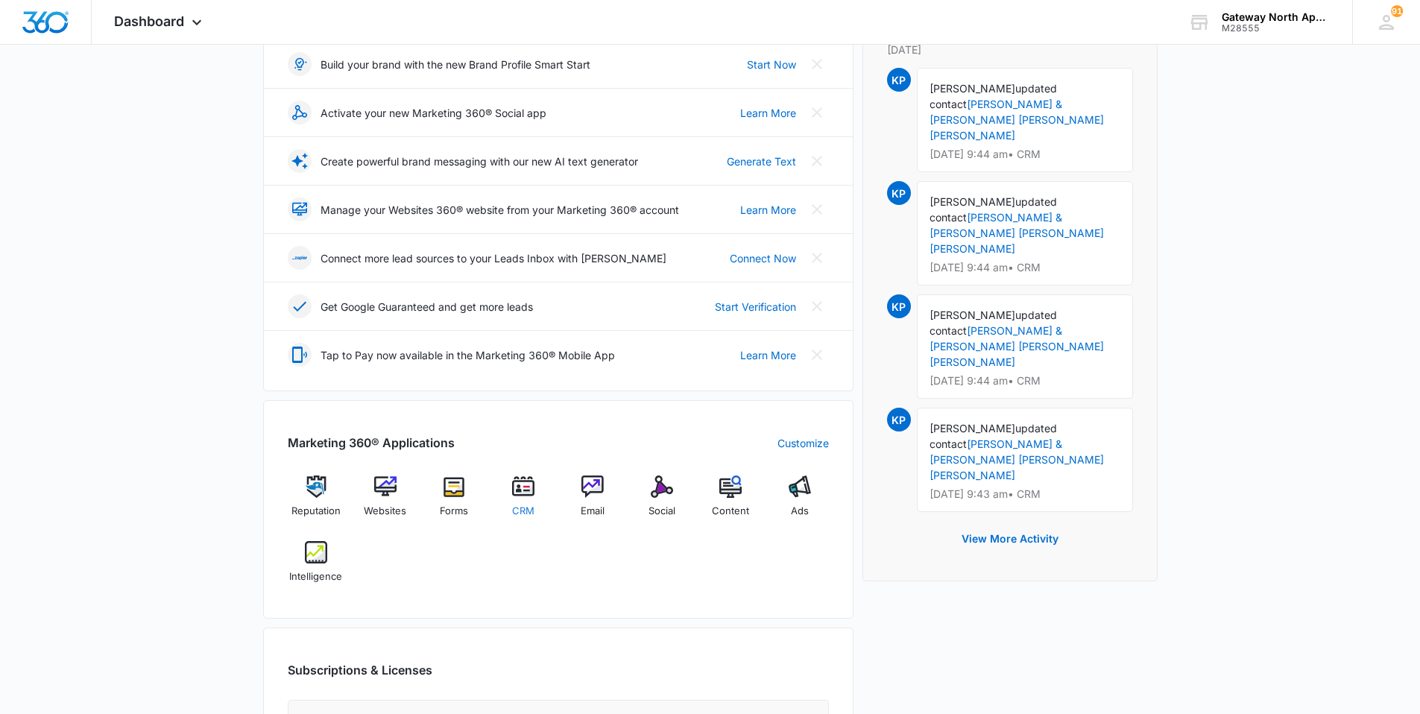 This screenshot has width=1420, height=714. What do you see at coordinates (771, 64) in the screenshot?
I see `a: Start Now` at bounding box center [771, 64].